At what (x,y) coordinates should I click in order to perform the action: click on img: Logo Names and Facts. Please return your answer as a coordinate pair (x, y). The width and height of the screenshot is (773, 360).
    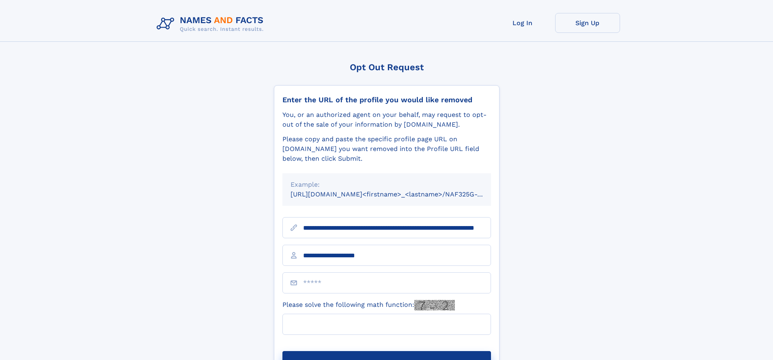
    Looking at the image, I should click on (212, 24).